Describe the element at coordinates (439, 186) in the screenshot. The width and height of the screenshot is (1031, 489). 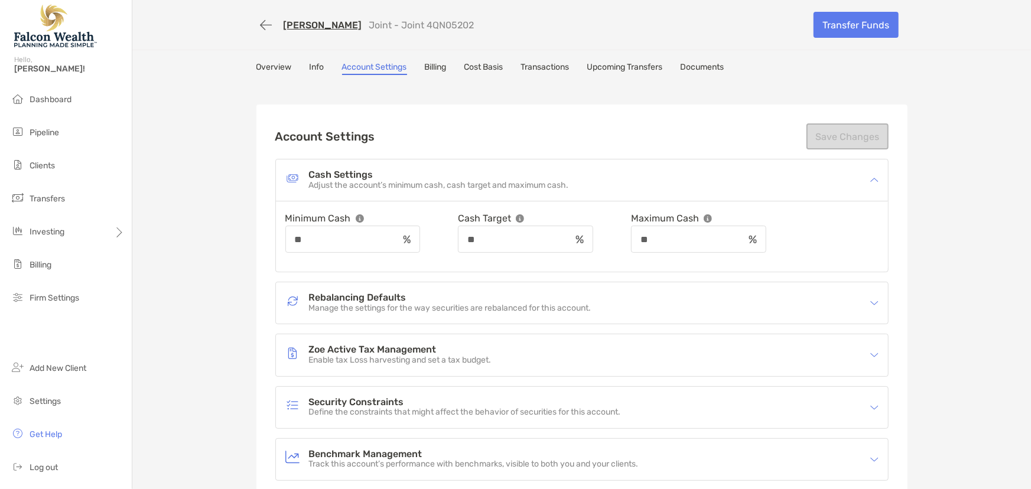
I see `p: Adjust the account’s minimum cash, cash target and maximum cash.` at that location.